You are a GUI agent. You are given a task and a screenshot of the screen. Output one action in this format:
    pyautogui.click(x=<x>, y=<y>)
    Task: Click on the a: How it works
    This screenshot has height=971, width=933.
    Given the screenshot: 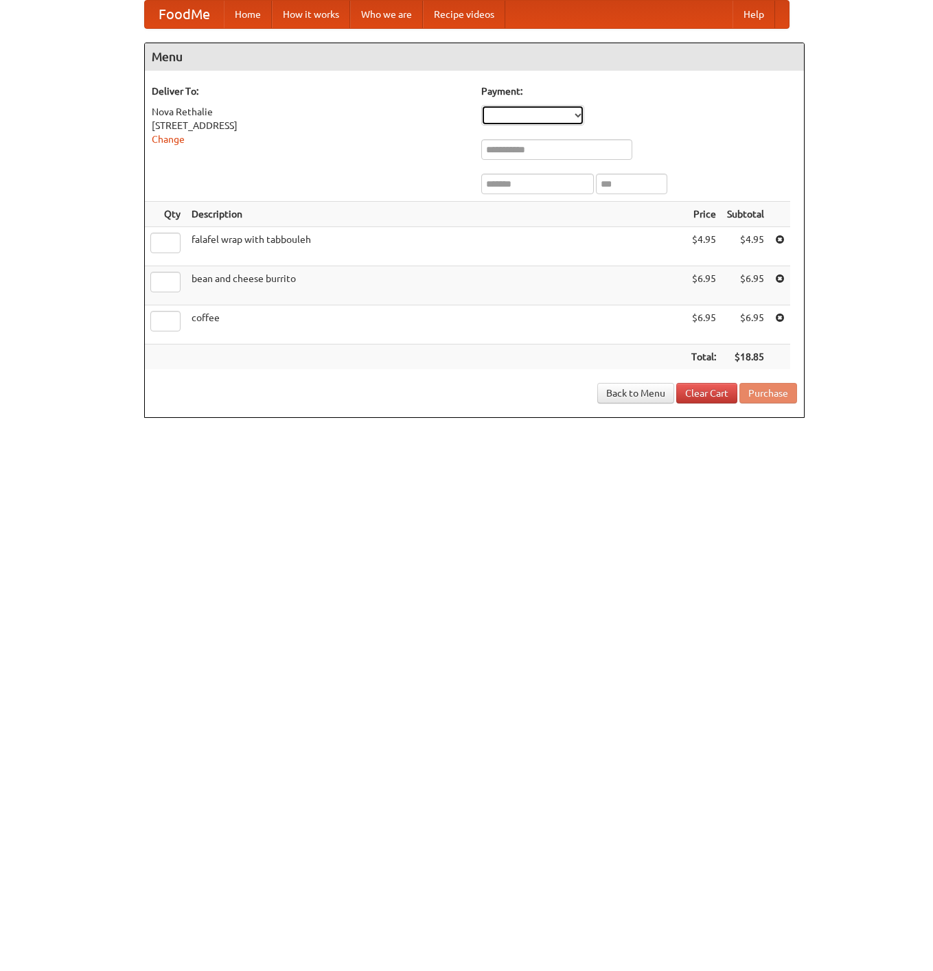 What is the action you would take?
    pyautogui.click(x=311, y=14)
    